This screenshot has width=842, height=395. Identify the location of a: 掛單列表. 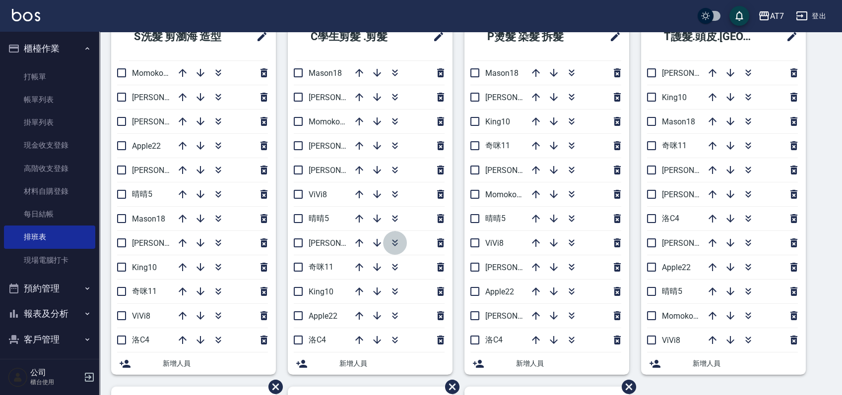
(50, 123).